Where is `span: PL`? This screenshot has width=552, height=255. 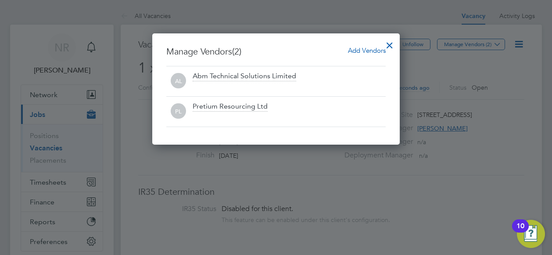 span: PL is located at coordinates (178, 111).